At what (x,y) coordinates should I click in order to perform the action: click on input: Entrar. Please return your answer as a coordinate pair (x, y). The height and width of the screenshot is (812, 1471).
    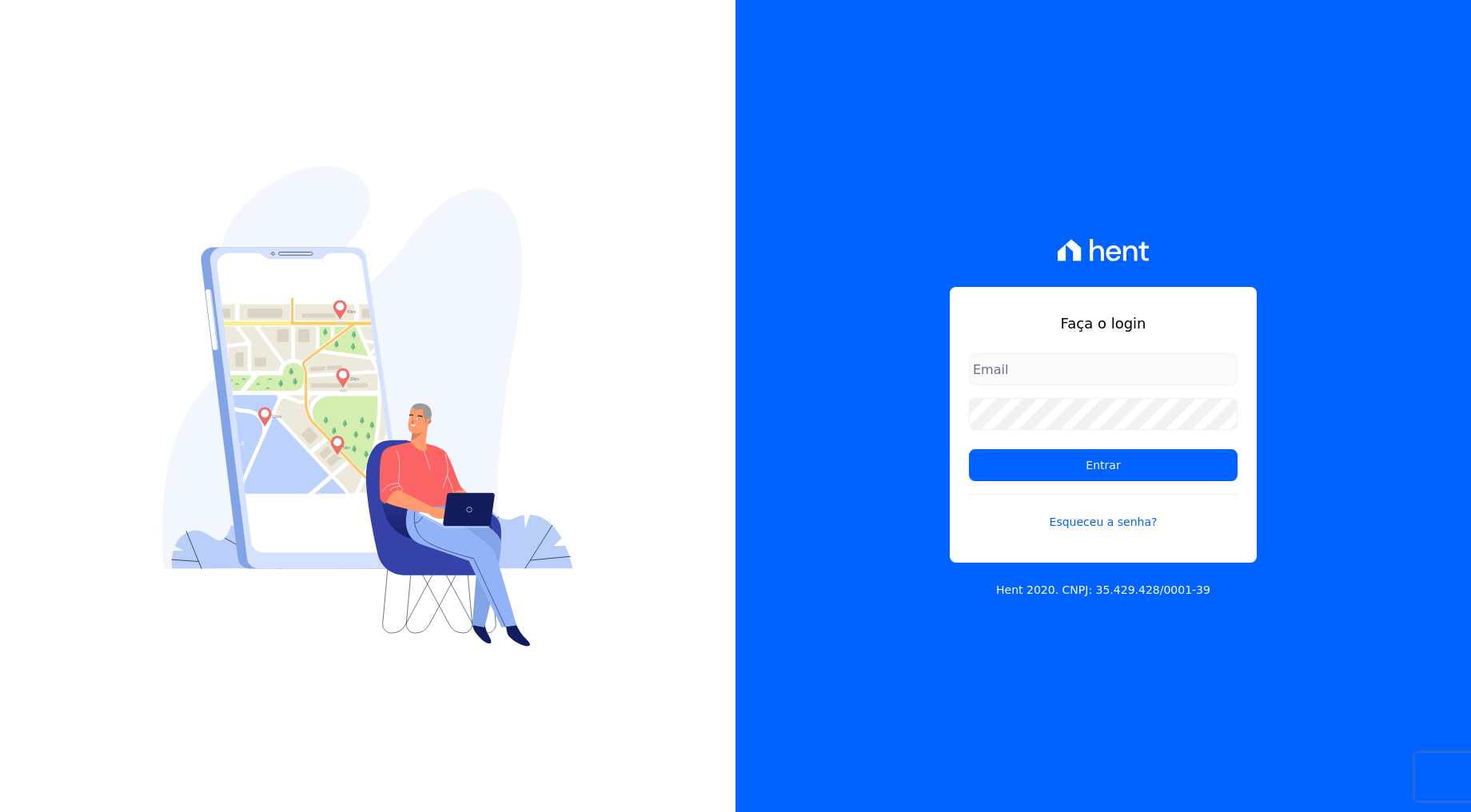
    Looking at the image, I should click on (1103, 466).